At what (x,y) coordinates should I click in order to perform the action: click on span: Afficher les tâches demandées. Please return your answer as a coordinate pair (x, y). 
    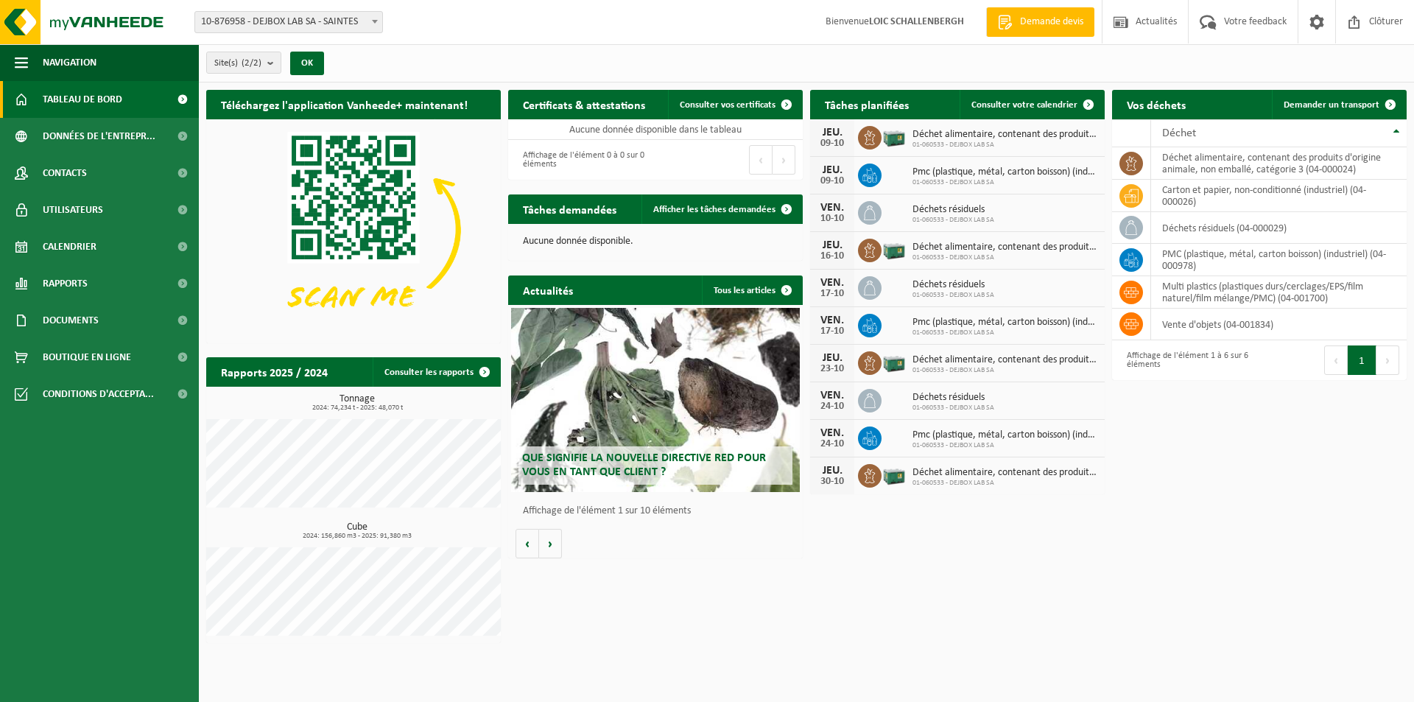
    Looking at the image, I should click on (714, 209).